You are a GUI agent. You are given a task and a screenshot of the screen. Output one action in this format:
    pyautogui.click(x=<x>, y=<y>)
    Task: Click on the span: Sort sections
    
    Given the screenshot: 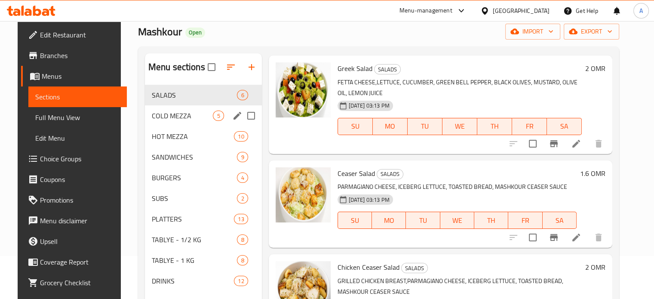 What is the action you would take?
    pyautogui.click(x=231, y=67)
    